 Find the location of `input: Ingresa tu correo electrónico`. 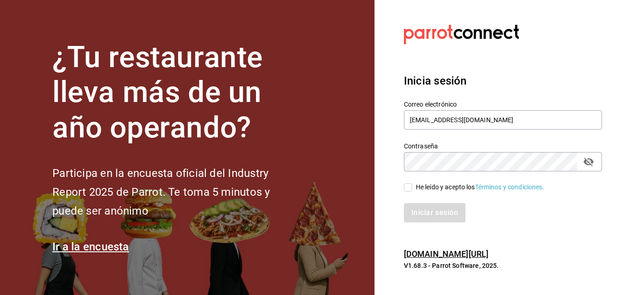

input: Ingresa tu correo electrónico is located at coordinates (503, 120).